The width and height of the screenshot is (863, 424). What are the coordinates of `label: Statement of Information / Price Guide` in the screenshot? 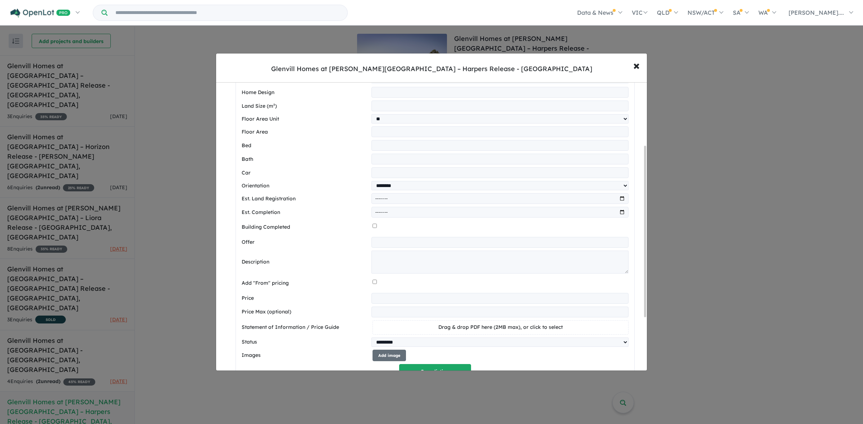 It's located at (306, 328).